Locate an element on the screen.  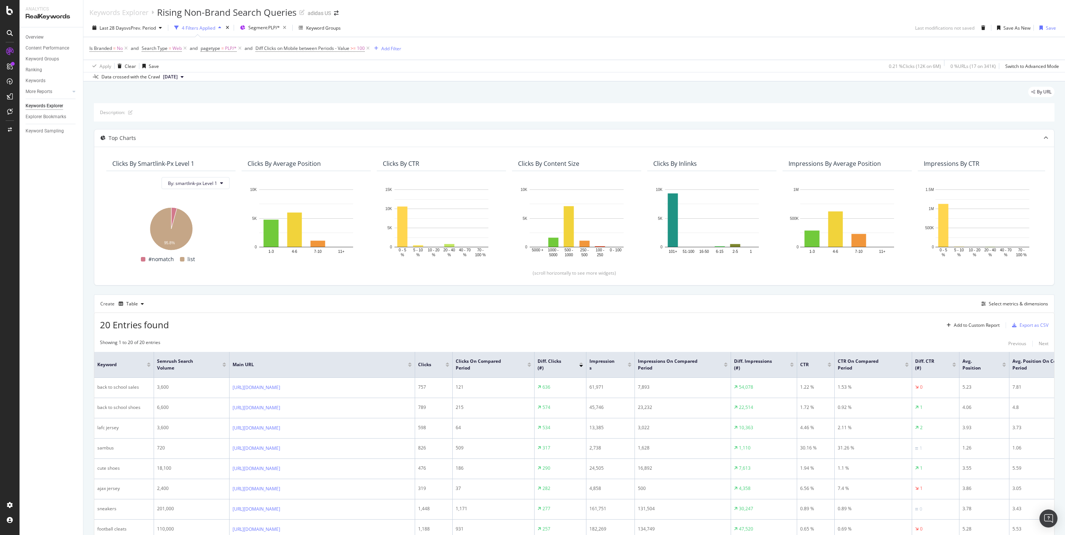
span: list is located at coordinates (191, 259).